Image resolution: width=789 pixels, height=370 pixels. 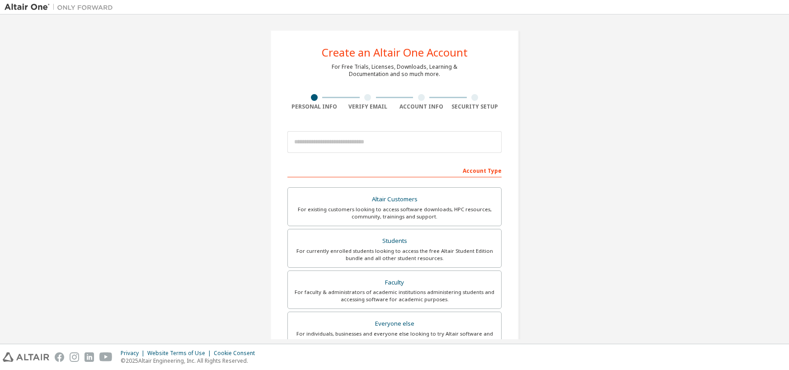 I want to click on div: Personal Info, so click(x=314, y=107).